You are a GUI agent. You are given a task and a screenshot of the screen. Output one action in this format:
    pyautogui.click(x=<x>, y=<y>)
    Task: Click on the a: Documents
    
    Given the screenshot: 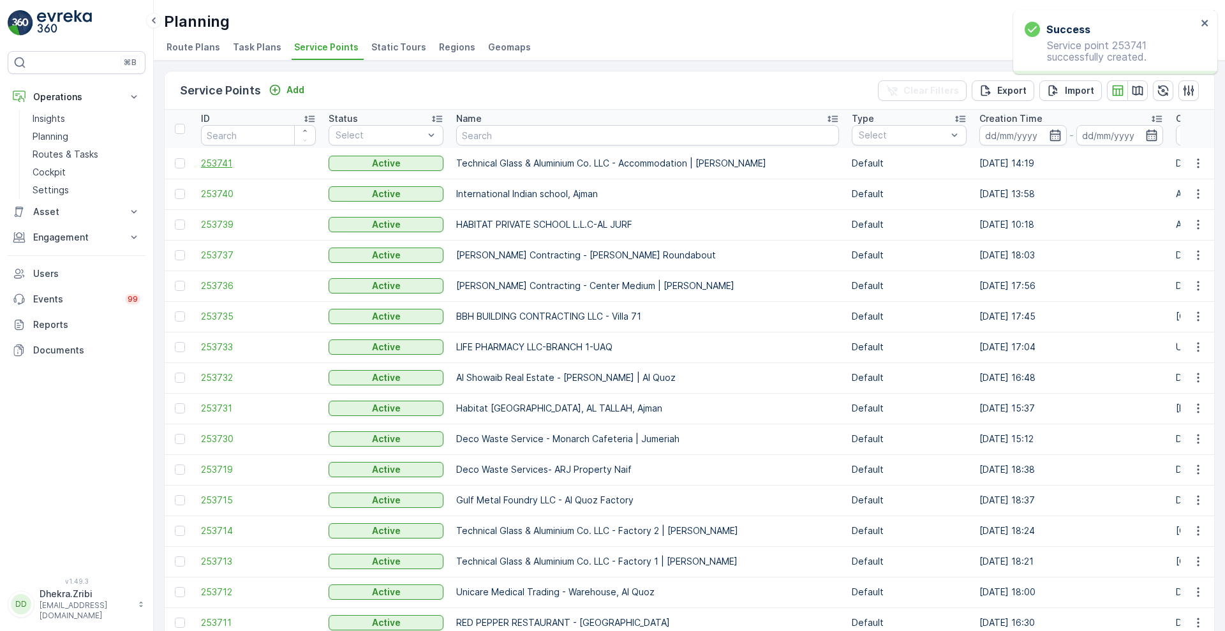 What is the action you would take?
    pyautogui.click(x=77, y=350)
    